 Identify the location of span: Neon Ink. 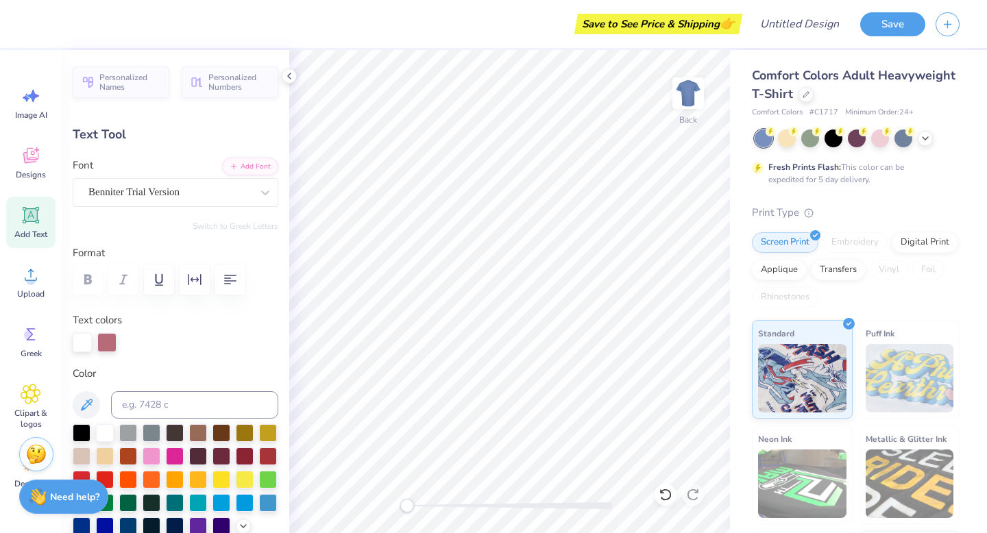
(775, 439).